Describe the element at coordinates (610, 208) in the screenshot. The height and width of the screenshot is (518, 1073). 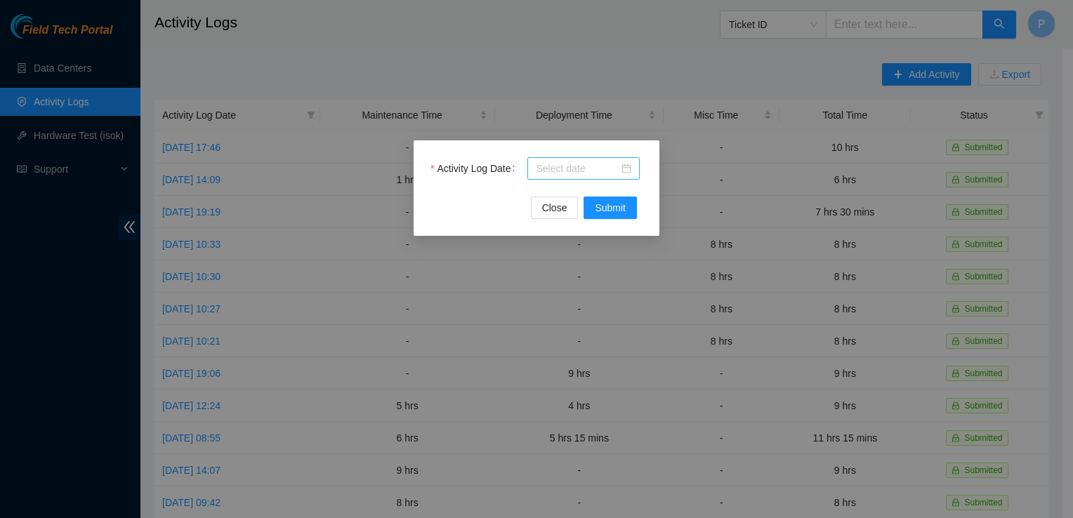
I see `span: Submit` at that location.